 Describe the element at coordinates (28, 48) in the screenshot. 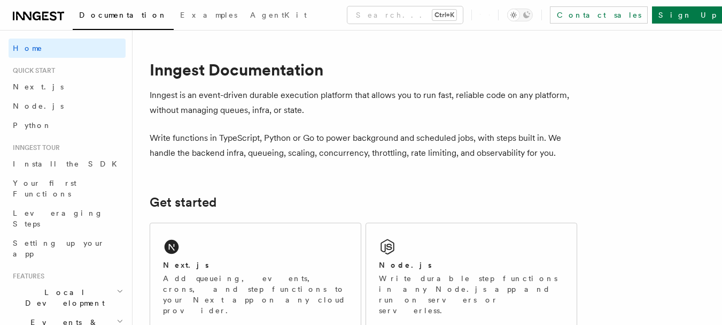

I see `span: Home` at that location.